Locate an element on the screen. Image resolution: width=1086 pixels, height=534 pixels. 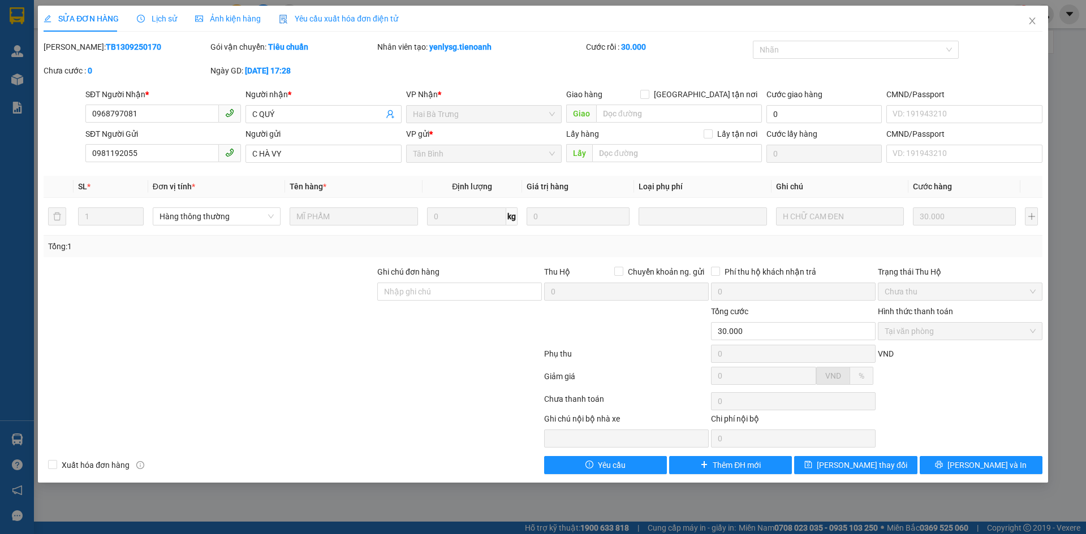
input: Cước giao hàng is located at coordinates (824, 114).